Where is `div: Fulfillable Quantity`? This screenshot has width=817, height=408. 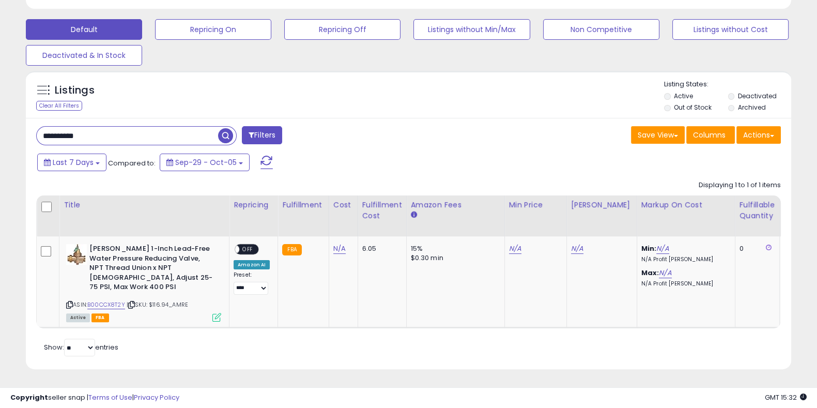 div: Fulfillable Quantity is located at coordinates (757, 210).